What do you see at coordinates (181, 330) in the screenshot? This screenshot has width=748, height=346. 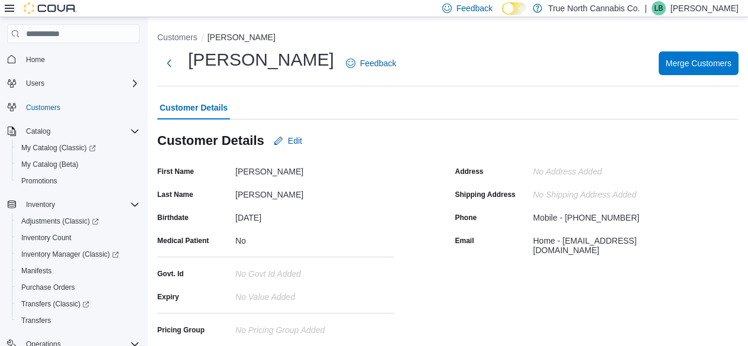 I see `label: Pricing Group` at bounding box center [181, 330].